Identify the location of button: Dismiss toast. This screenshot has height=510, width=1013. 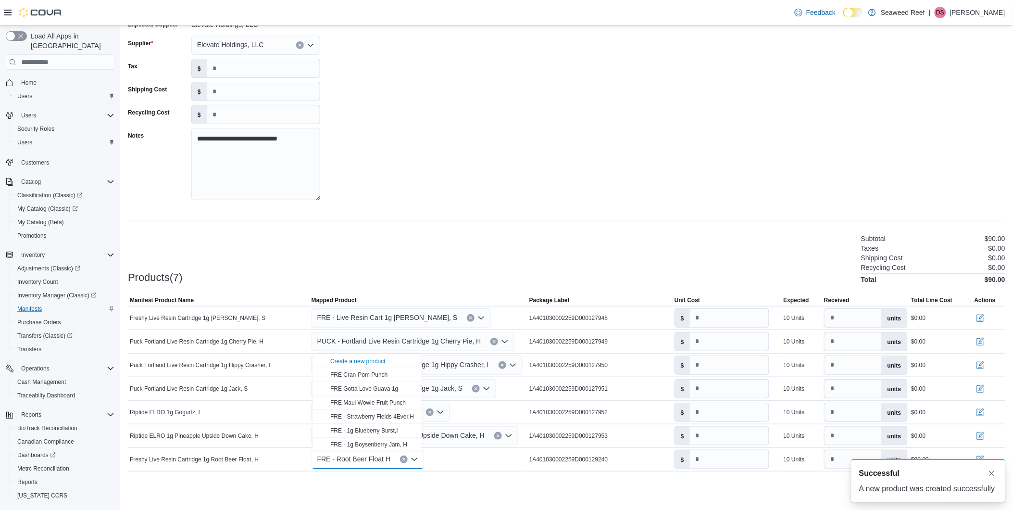
(992, 473).